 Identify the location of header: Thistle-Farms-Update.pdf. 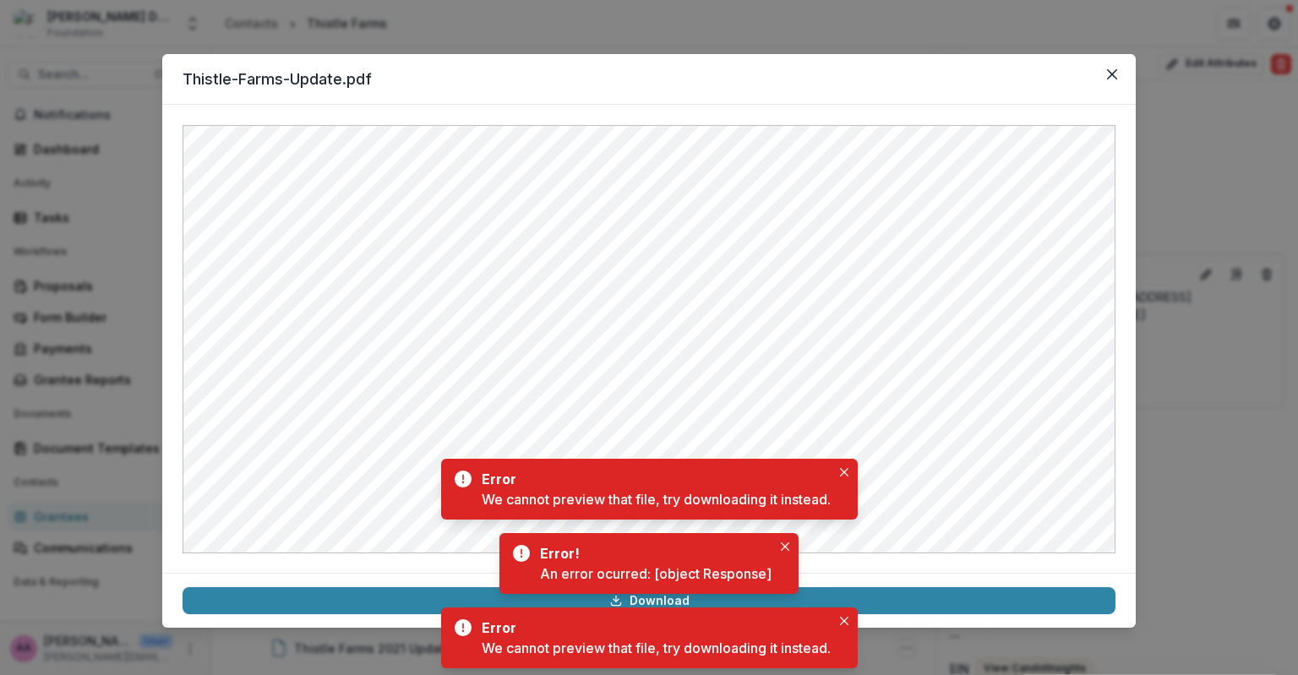
(649, 79).